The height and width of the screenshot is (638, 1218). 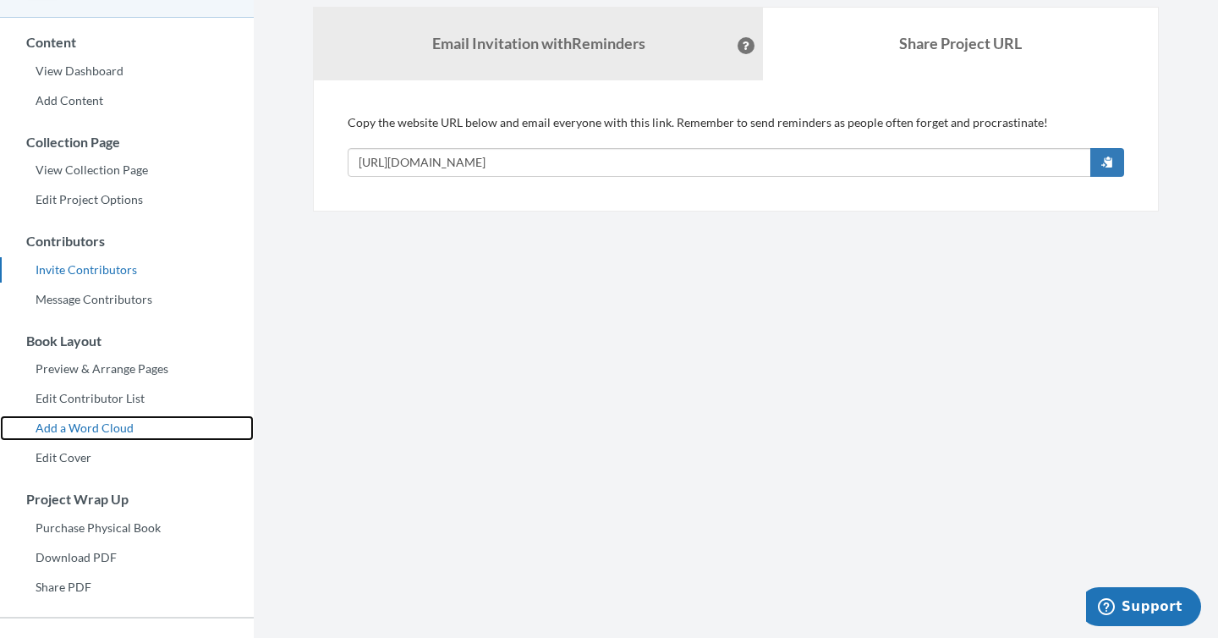 I want to click on h3: Collection Page, so click(x=127, y=142).